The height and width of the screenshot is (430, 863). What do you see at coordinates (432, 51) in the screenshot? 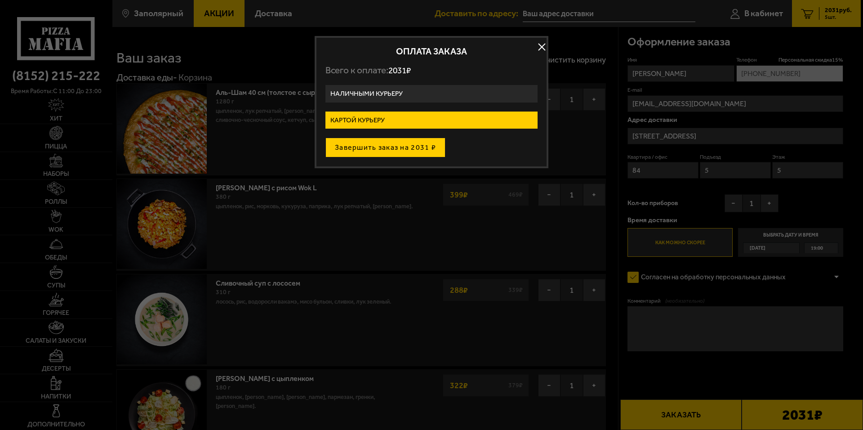
I see `h2: Оплата заказа` at bounding box center [432, 51].